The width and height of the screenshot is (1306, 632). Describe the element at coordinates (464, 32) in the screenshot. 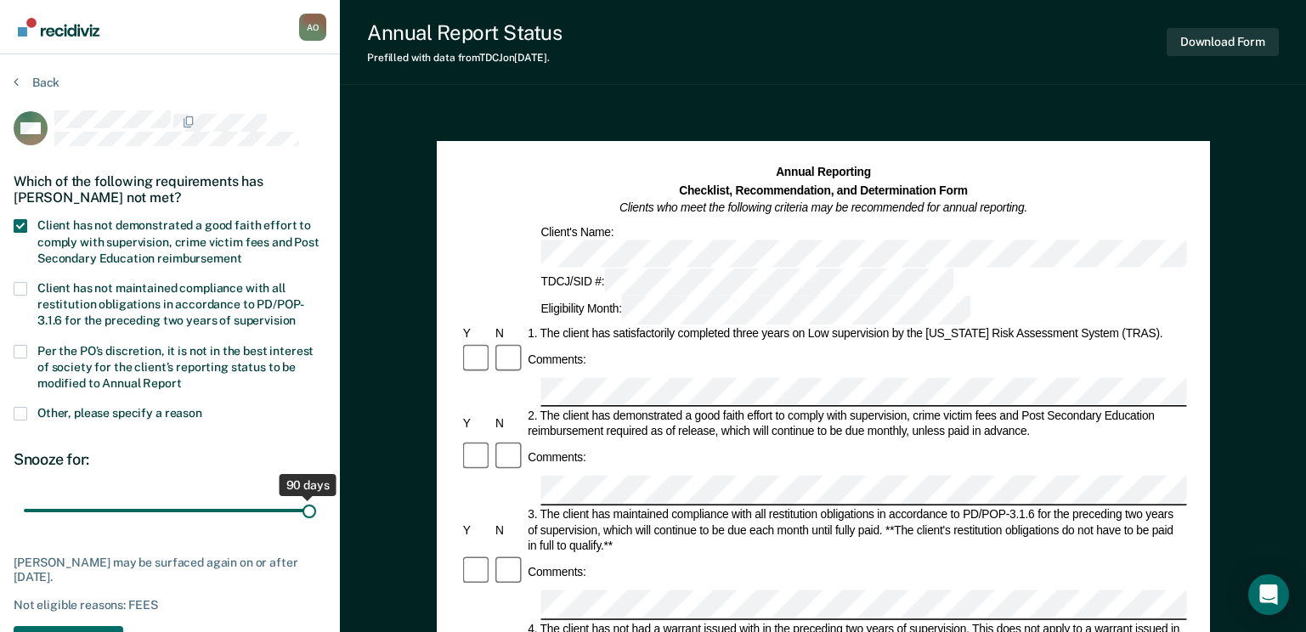

I see `div: Annual Report Status` at that location.